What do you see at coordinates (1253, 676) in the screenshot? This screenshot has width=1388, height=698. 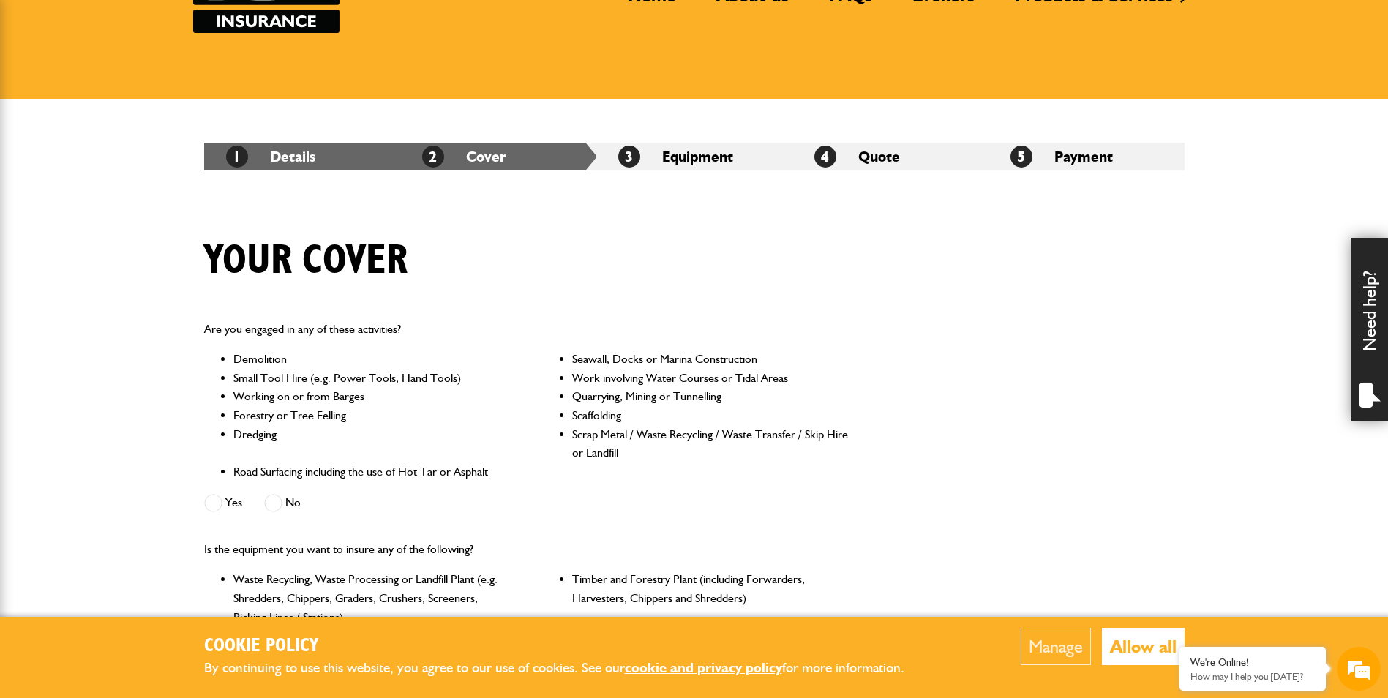 I see `p: How may I help you today?` at bounding box center [1253, 676].